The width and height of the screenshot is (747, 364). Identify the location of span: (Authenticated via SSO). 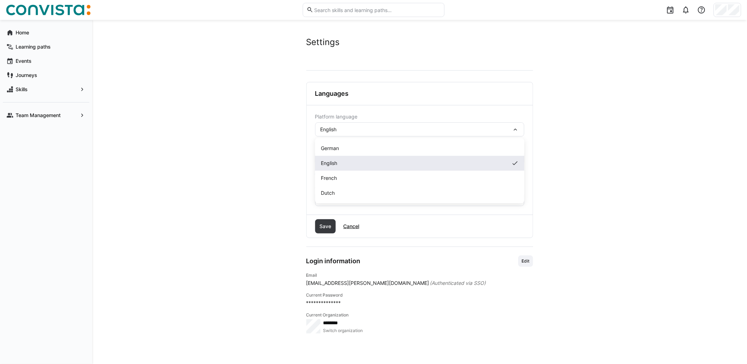
(458, 283).